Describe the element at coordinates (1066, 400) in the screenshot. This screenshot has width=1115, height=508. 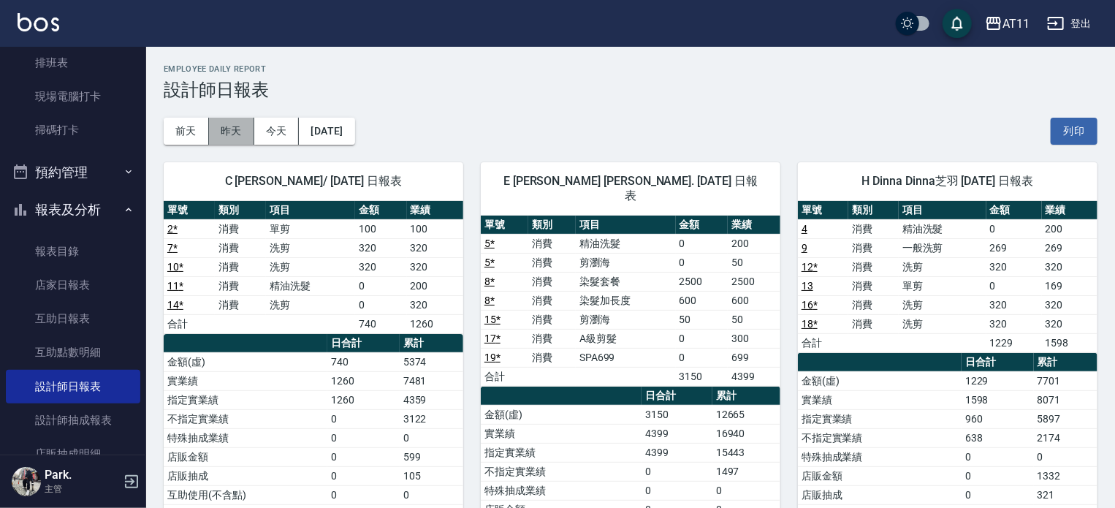
I see `td: 8071` at that location.